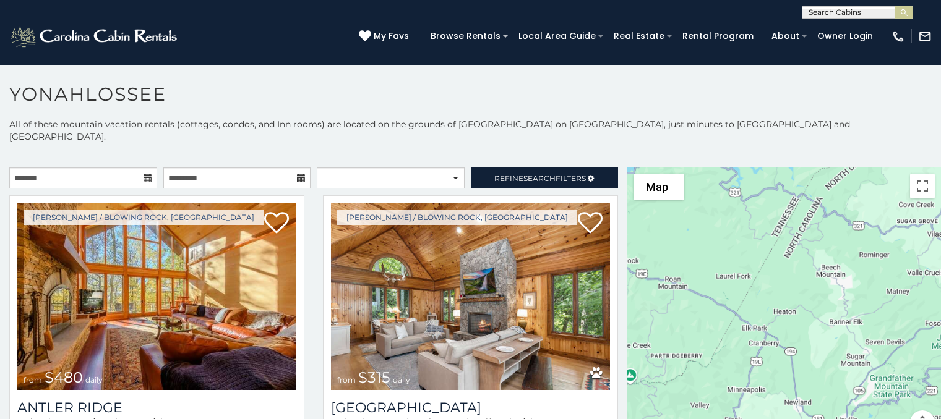  Describe the element at coordinates (385, 36) in the screenshot. I see `a: My Favs` at that location.